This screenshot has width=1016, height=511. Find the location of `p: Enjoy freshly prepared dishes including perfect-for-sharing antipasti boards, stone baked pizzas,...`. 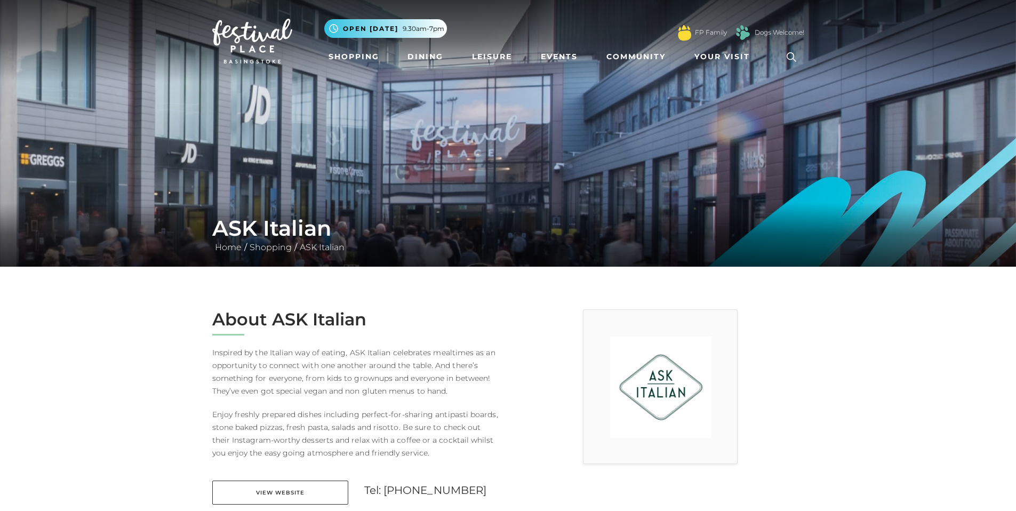

p: Enjoy freshly prepared dishes including perfect-for-sharing antipasti boards, stone baked pizzas,... is located at coordinates (356, 433).